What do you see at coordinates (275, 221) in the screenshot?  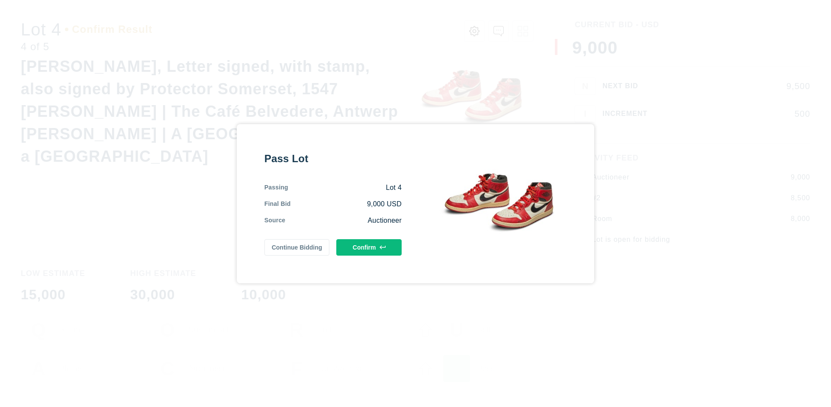 I see `div: Source` at bounding box center [275, 221].